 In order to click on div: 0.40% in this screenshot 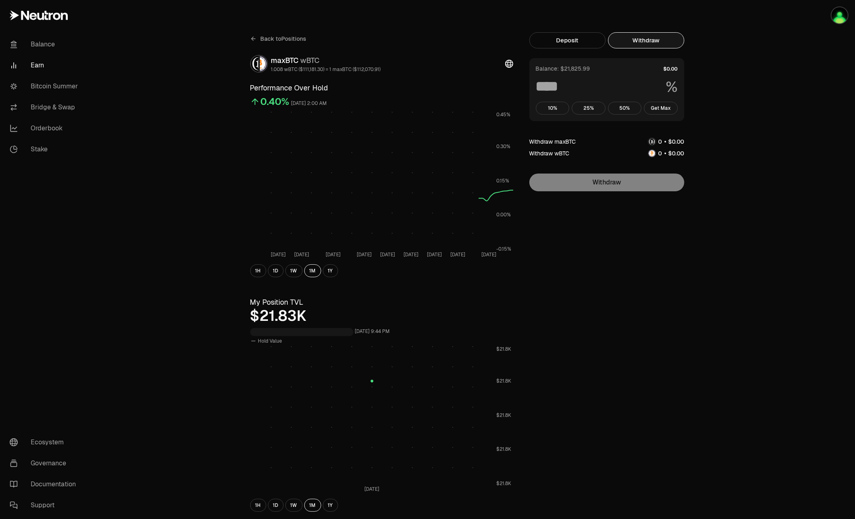, I will do `click(275, 102)`.